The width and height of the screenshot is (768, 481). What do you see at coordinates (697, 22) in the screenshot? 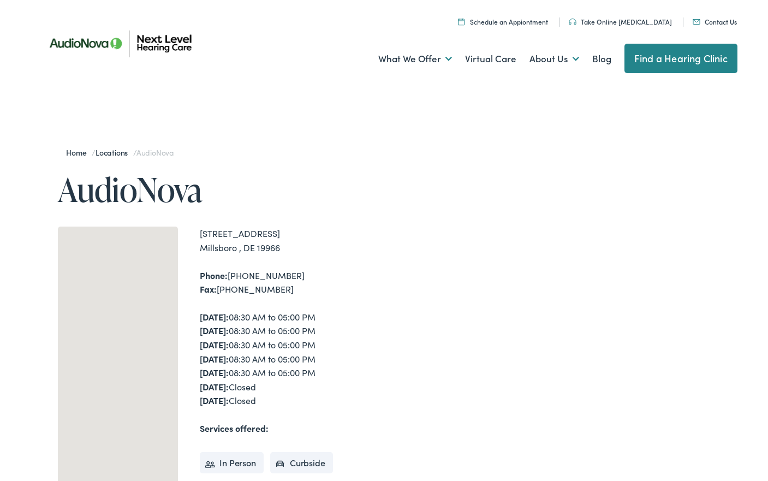
I see `img: An icon representing mail communication is presented in a unique teal color.` at bounding box center [697, 22].